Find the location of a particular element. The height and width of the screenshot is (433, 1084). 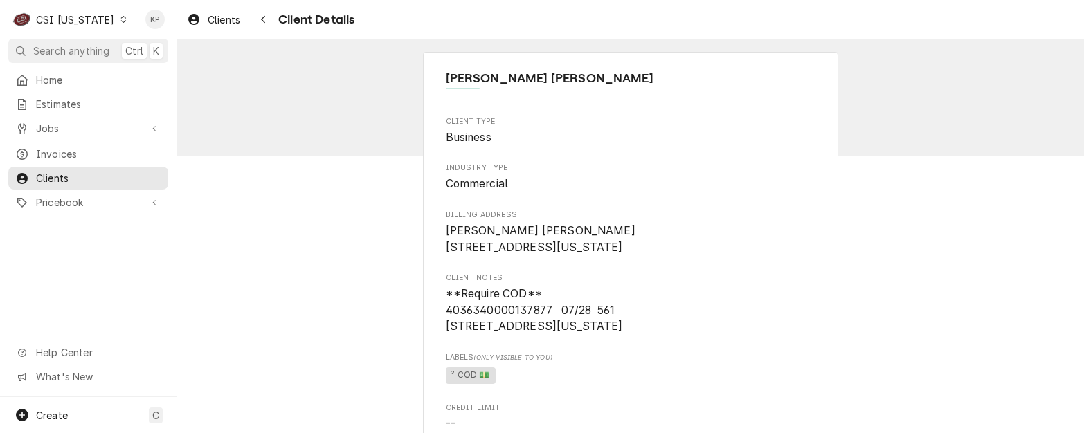

span: Home is located at coordinates (98, 80).